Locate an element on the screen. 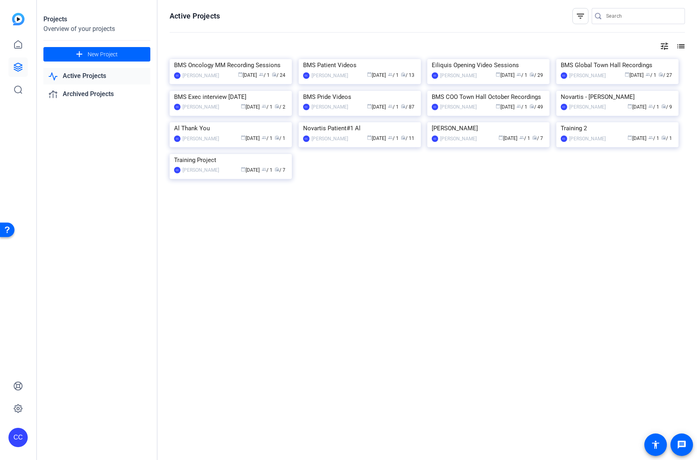  div: Projects is located at coordinates (97, 19).